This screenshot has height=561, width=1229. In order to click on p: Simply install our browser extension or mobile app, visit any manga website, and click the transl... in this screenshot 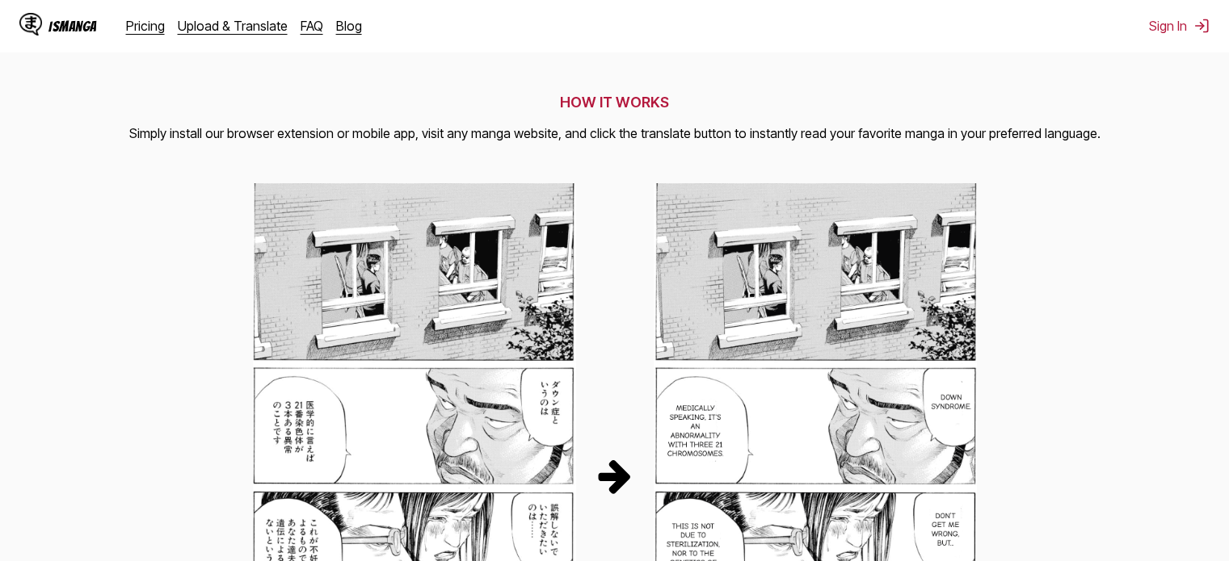, I will do `click(615, 134)`.